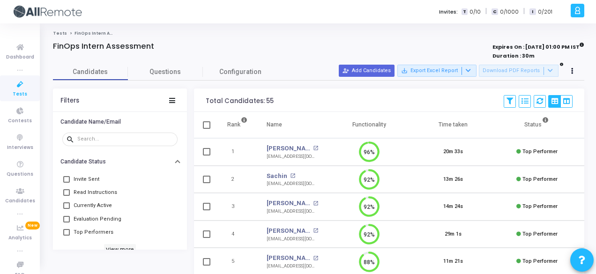 The image size is (596, 274). Describe the element at coordinates (97, 219) in the screenshot. I see `span: Evaluation Pending` at that location.